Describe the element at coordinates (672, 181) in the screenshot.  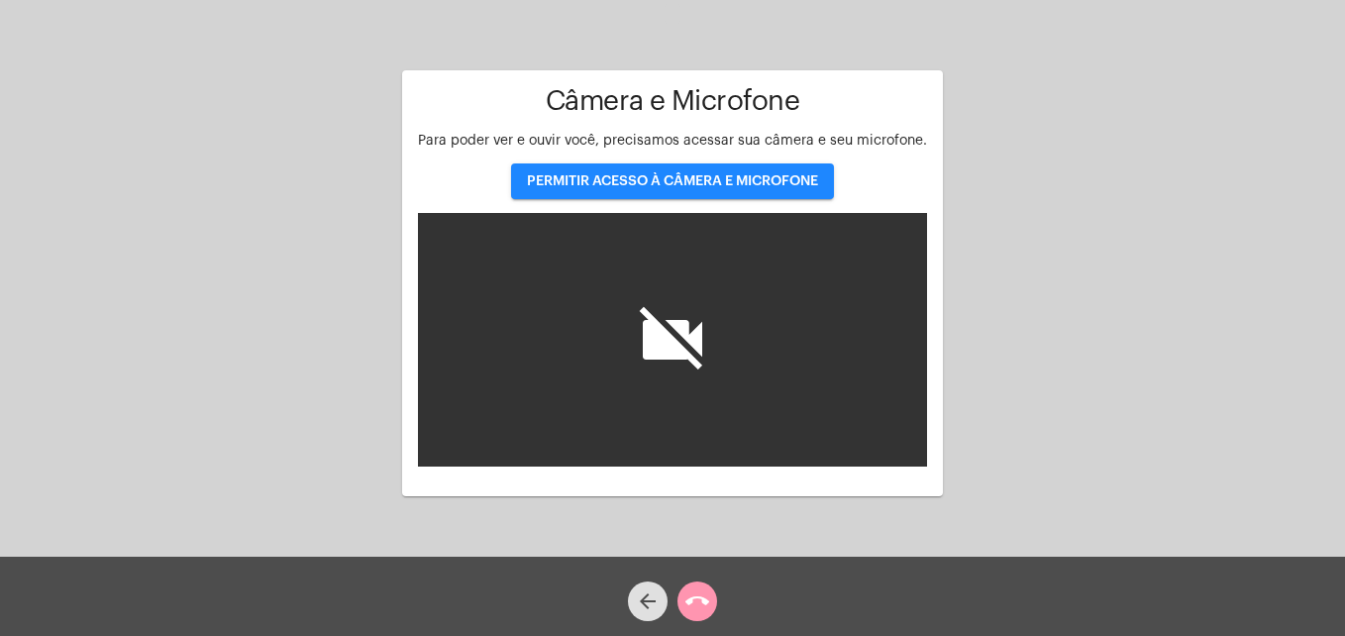
I see `span: PERMITIR ACESSO À CÂMERA E MICROFONE` at that location.